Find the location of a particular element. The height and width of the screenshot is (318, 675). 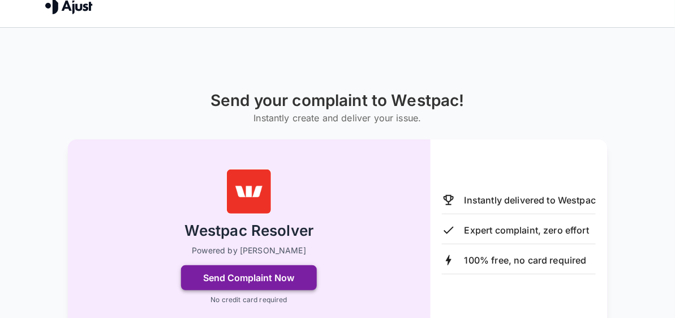

img: Westpac is located at coordinates (249, 191).